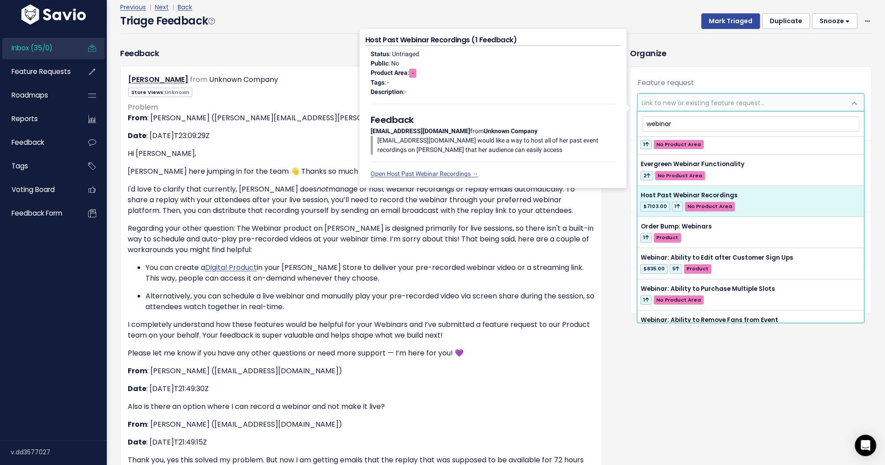  Describe the element at coordinates (835, 21) in the screenshot. I see `button: Snooze` at that location.